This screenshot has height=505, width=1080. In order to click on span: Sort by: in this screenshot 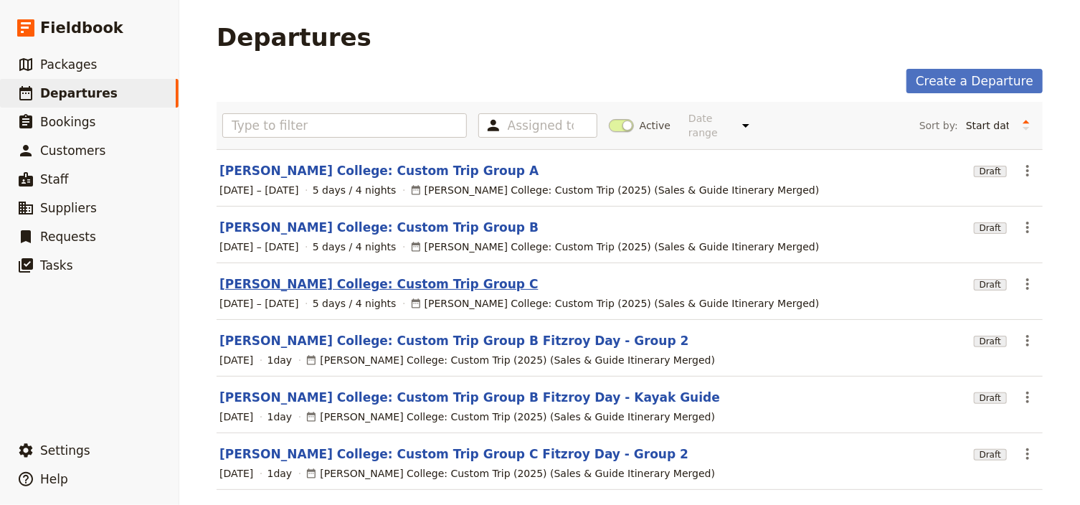, I will do `click(939, 125)`.